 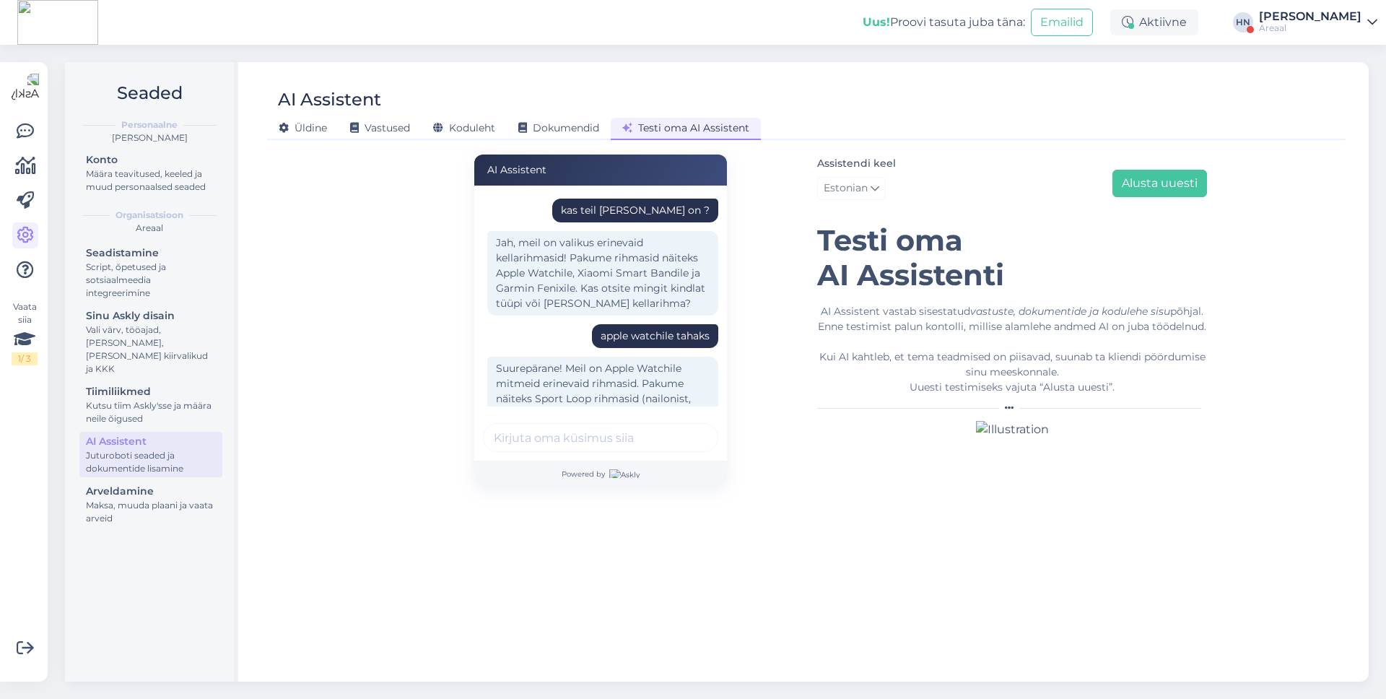 I want to click on div: Tiimiliikmed, so click(x=151, y=391).